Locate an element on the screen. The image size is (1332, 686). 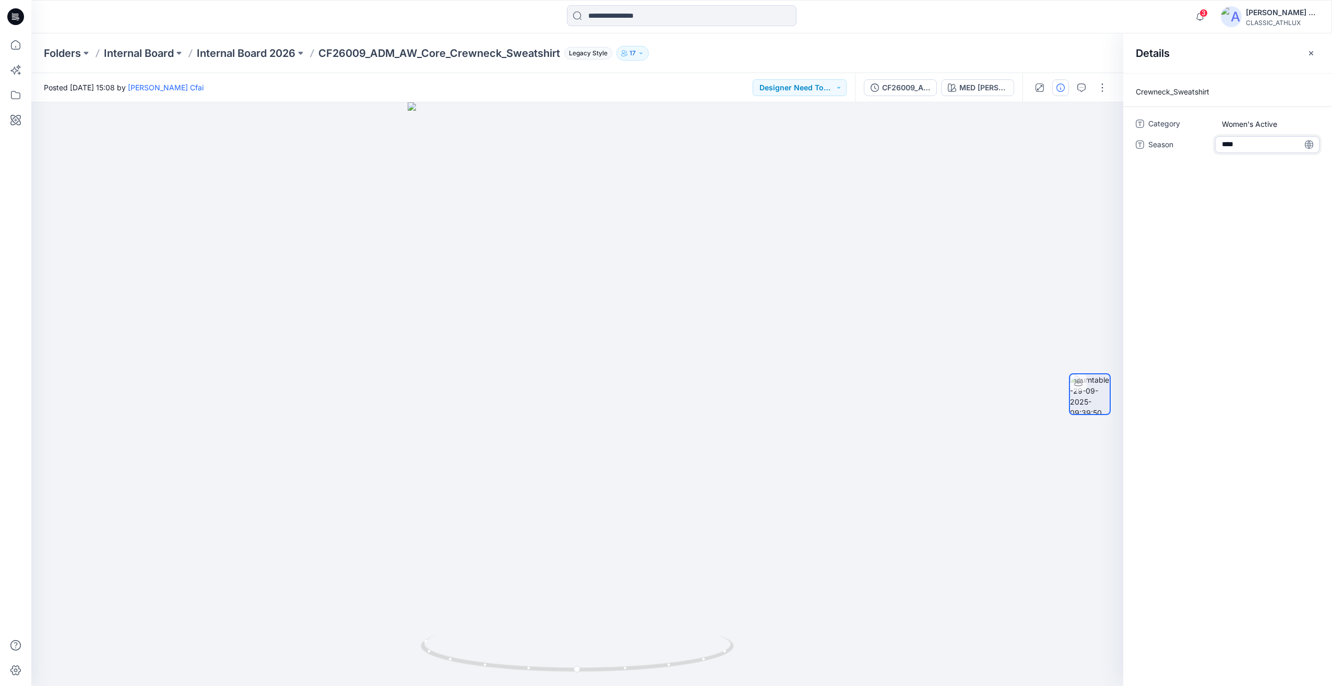
p: Folders is located at coordinates (62, 53).